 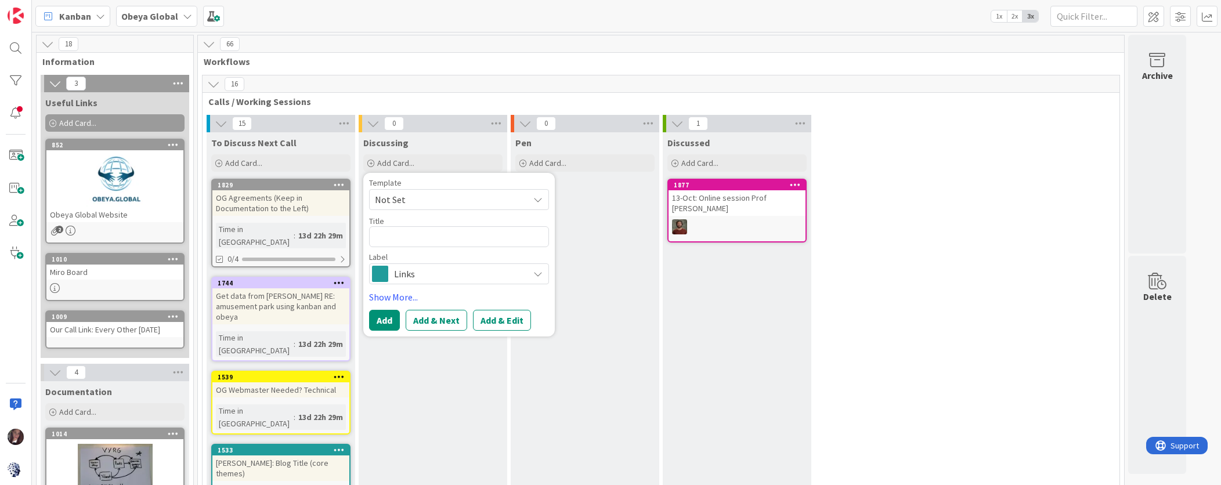 I want to click on span: Discussed, so click(x=688, y=143).